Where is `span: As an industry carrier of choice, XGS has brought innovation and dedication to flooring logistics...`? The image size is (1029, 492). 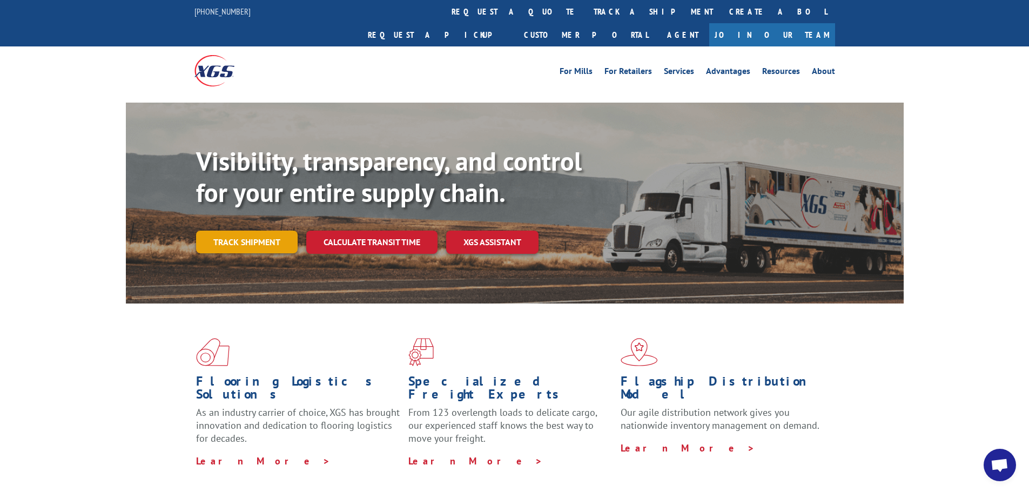
span: As an industry carrier of choice, XGS has brought innovation and dedication to flooring logistics... is located at coordinates (298, 425).